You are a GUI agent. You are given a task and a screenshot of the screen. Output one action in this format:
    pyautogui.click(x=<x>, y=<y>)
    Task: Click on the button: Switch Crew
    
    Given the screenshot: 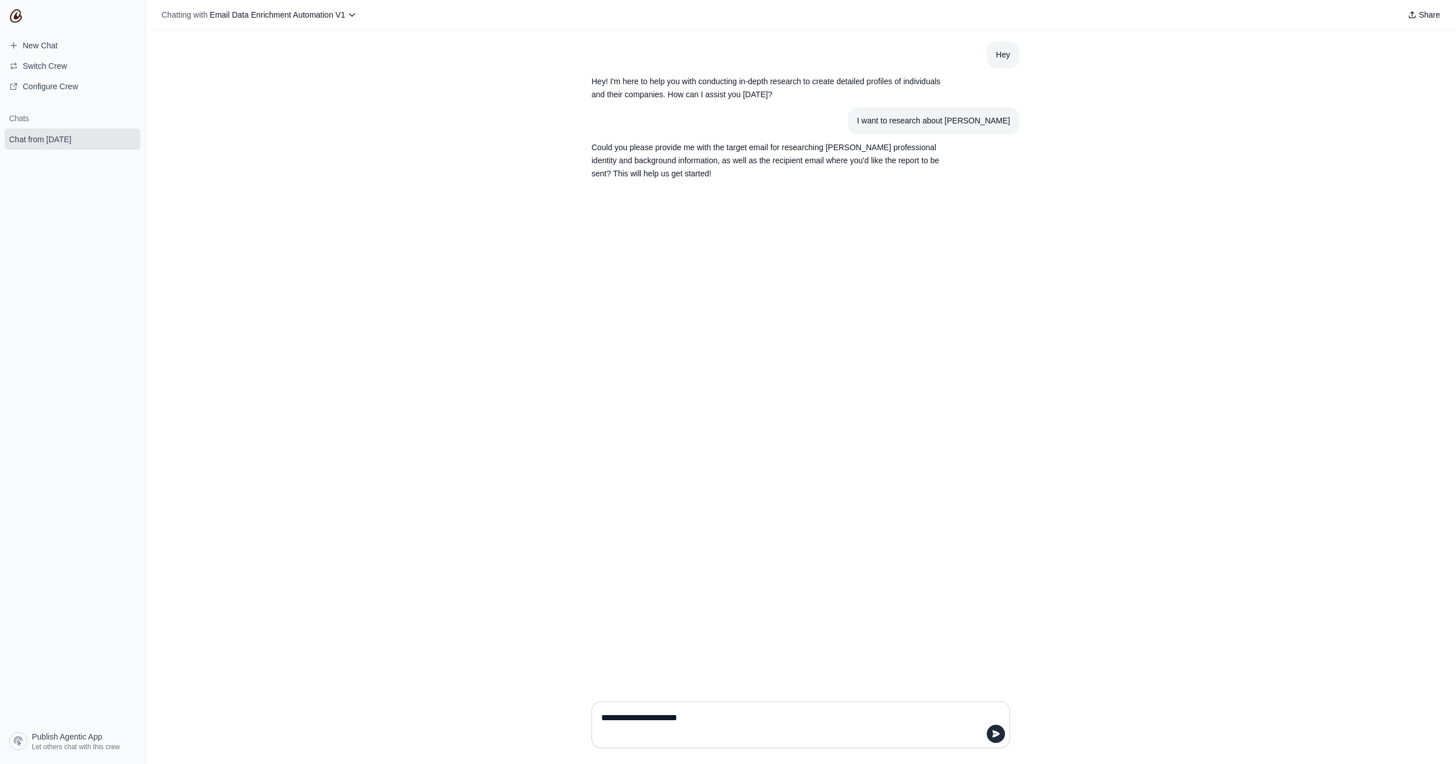 What is the action you would take?
    pyautogui.click(x=72, y=66)
    